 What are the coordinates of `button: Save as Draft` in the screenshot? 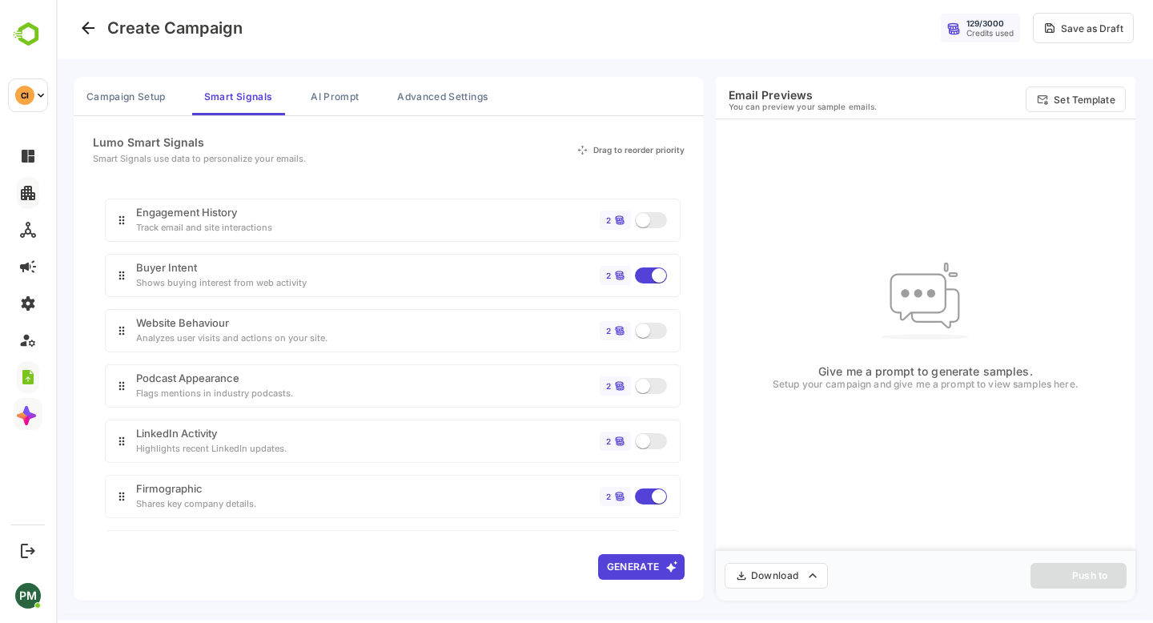 It's located at (1027, 31).